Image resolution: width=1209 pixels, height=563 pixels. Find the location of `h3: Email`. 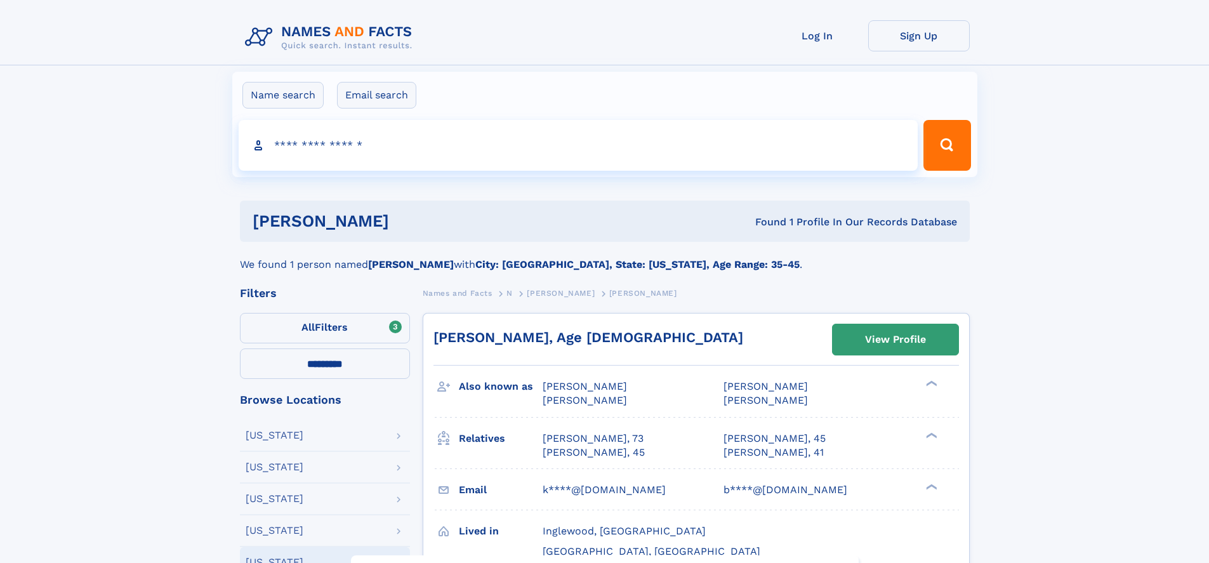

h3: Email is located at coordinates (501, 490).